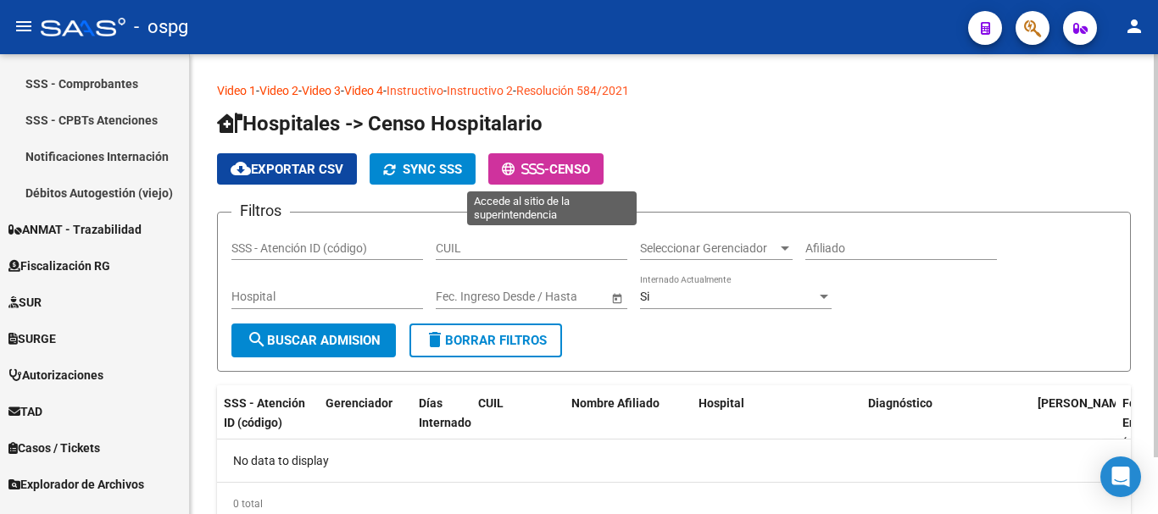  I want to click on input: Fecha inicio, so click(466, 297).